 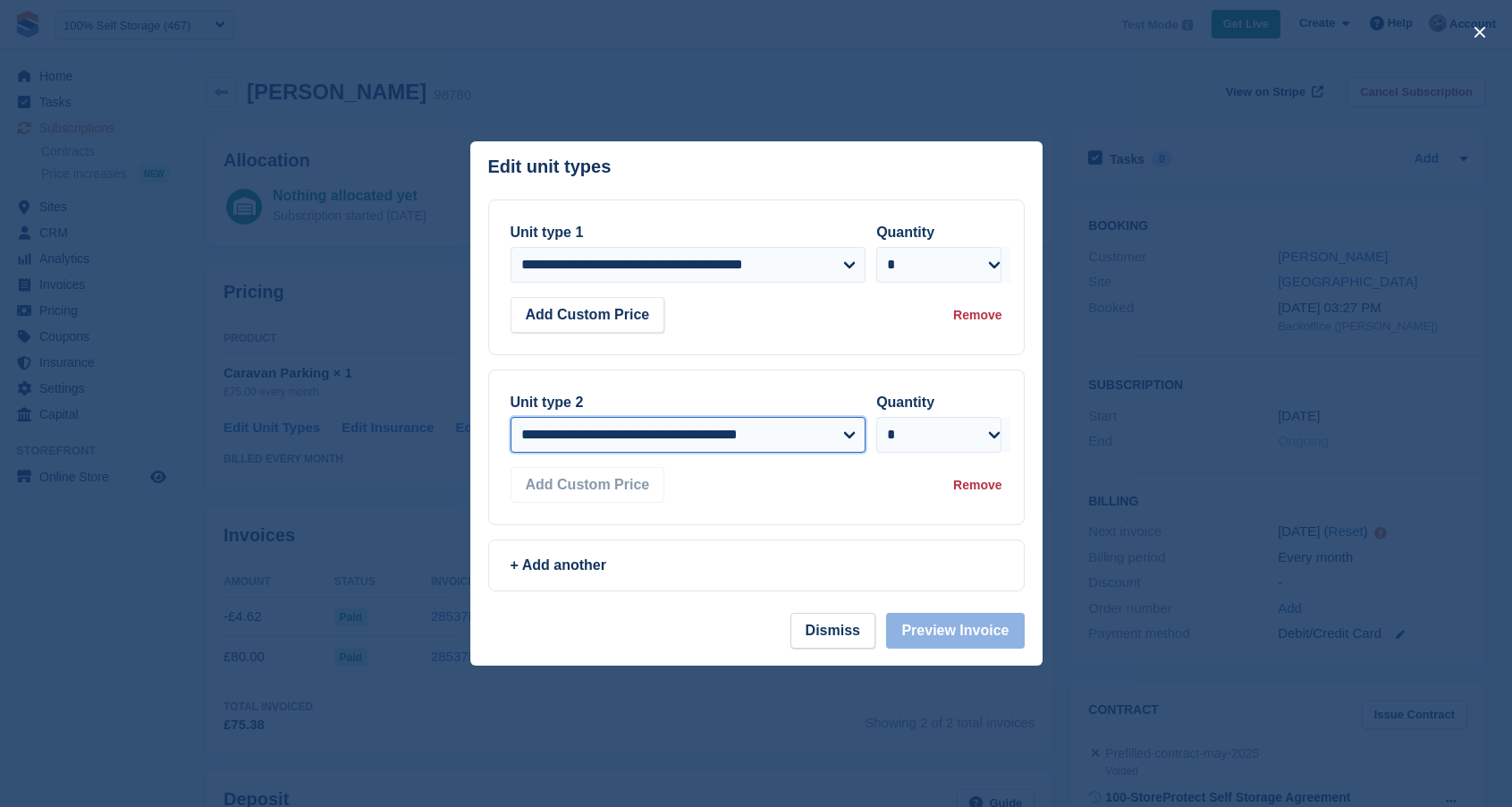 What do you see at coordinates (955, 630) in the screenshot?
I see `button: Preview Invoice` at bounding box center [955, 630].